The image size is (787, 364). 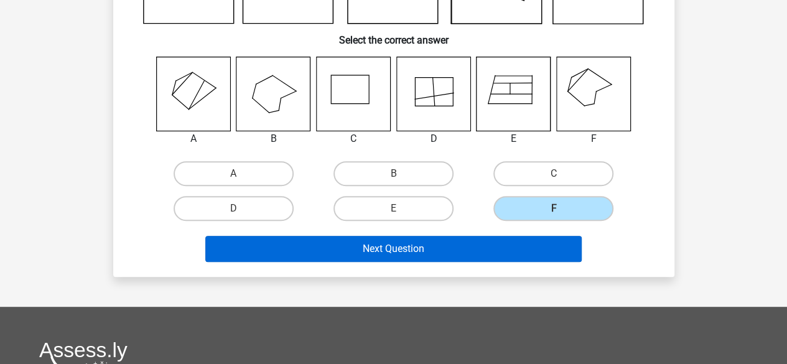 I want to click on label: A, so click(x=233, y=174).